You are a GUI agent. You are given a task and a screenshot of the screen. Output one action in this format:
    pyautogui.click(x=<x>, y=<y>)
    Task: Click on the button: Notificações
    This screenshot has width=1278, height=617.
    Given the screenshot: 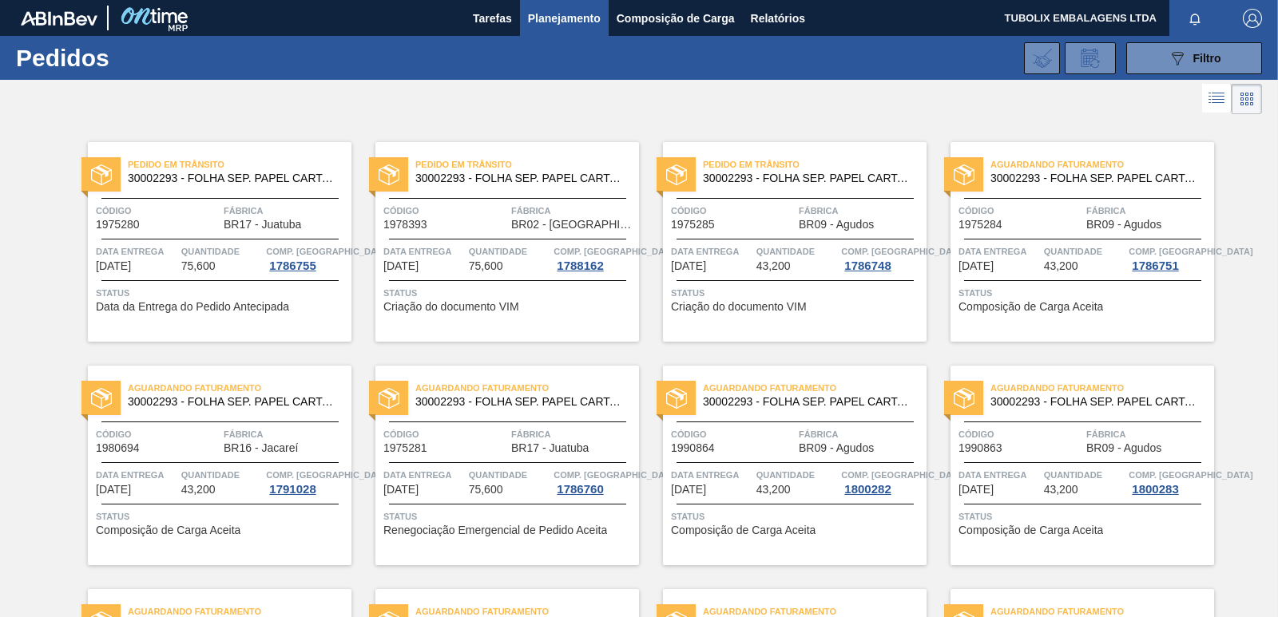 What is the action you would take?
    pyautogui.click(x=1195, y=18)
    